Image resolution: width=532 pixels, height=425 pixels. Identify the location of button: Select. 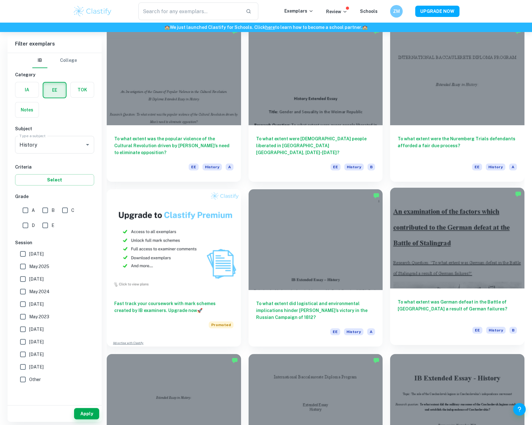
(55, 180).